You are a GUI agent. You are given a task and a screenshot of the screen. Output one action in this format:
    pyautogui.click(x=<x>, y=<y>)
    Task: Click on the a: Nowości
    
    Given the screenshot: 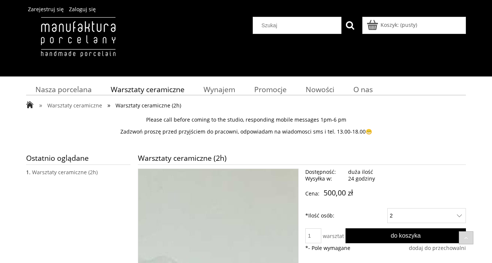 What is the action you would take?
    pyautogui.click(x=320, y=89)
    